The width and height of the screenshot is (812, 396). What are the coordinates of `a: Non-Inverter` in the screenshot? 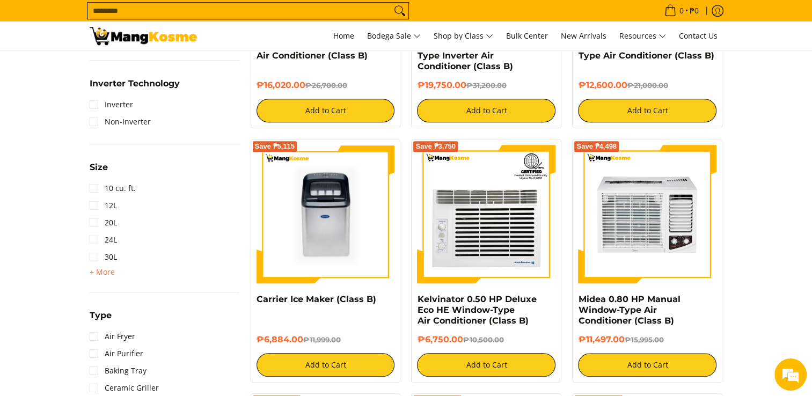 It's located at (120, 122).